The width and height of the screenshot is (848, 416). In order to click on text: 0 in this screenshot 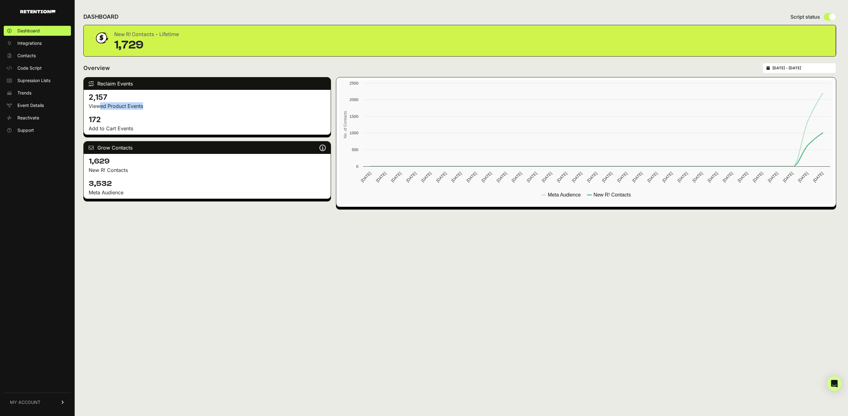, I will do `click(357, 166)`.